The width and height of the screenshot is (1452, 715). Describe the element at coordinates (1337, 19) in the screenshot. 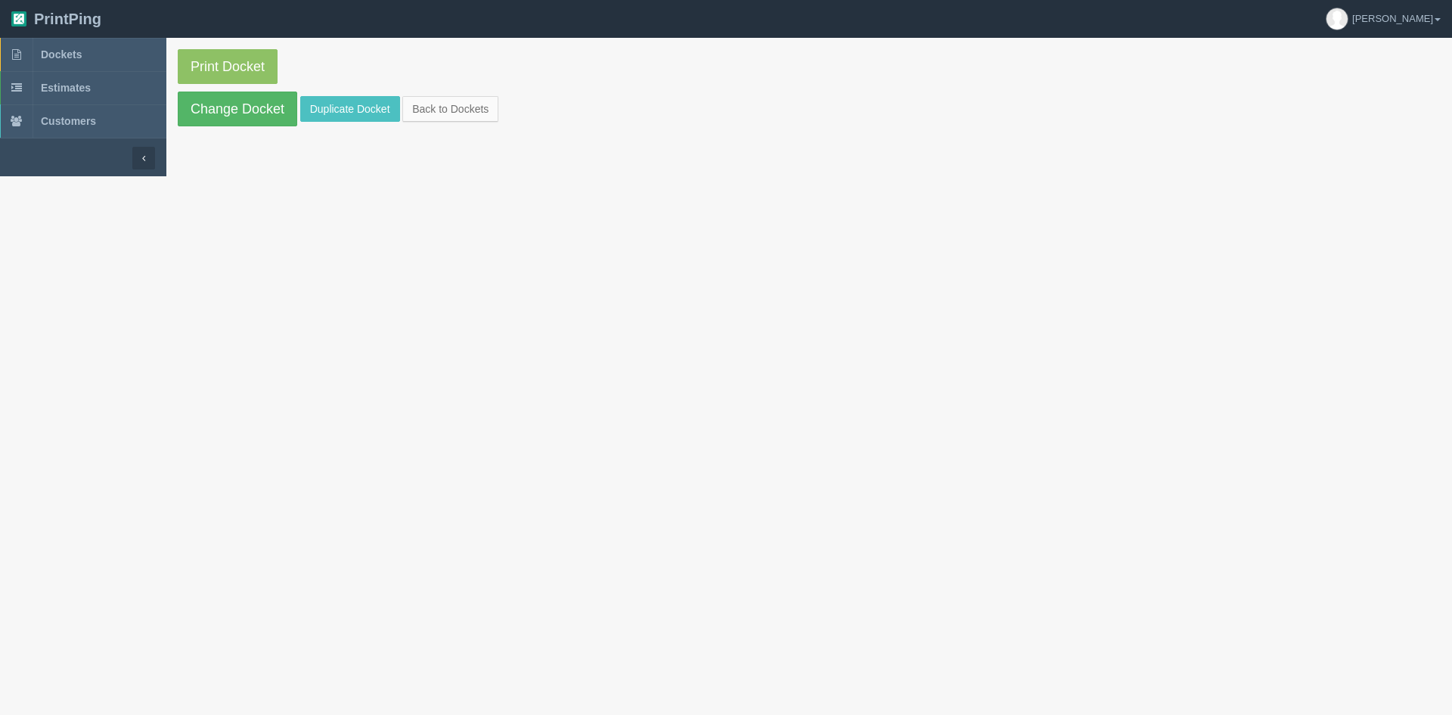

I see `img: avatar_default-7531ab5dedf162e01f1e0bb0964e6a185e93c5c22dfe317fb01d7f8cd2b1632c.jpg` at that location.